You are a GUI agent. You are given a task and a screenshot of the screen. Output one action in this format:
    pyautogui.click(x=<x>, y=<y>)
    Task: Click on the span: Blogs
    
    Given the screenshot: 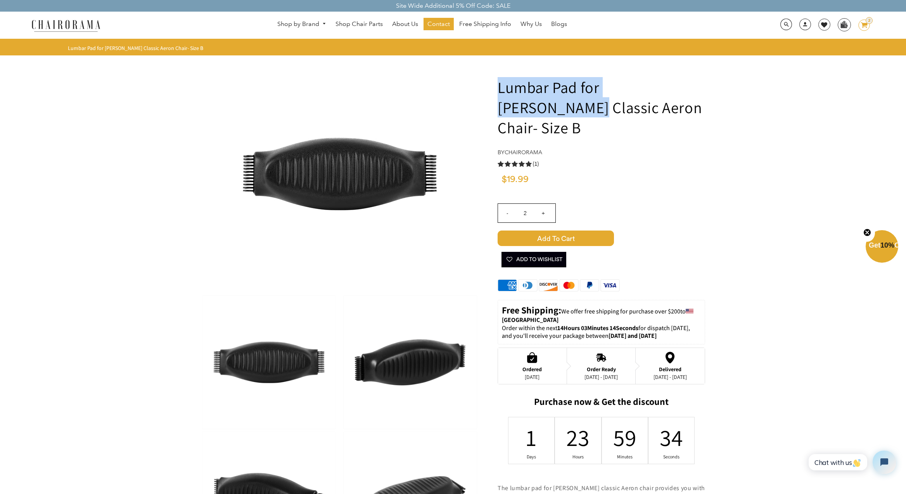 What is the action you would take?
    pyautogui.click(x=559, y=24)
    